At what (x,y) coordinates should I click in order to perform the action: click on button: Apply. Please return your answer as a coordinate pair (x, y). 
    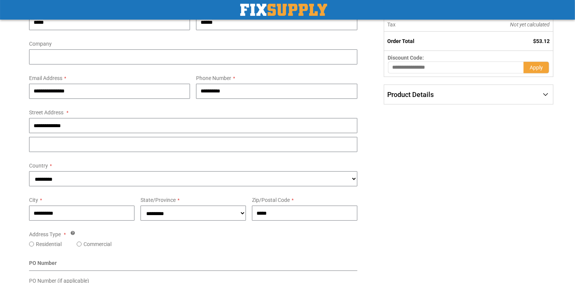
    Looking at the image, I should click on (536, 68).